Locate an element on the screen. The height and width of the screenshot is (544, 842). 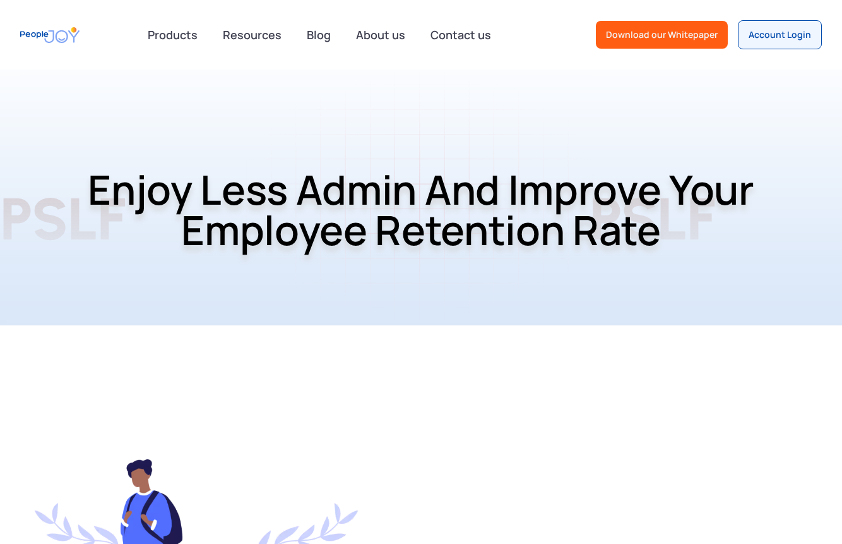
div: Products is located at coordinates (172, 35).